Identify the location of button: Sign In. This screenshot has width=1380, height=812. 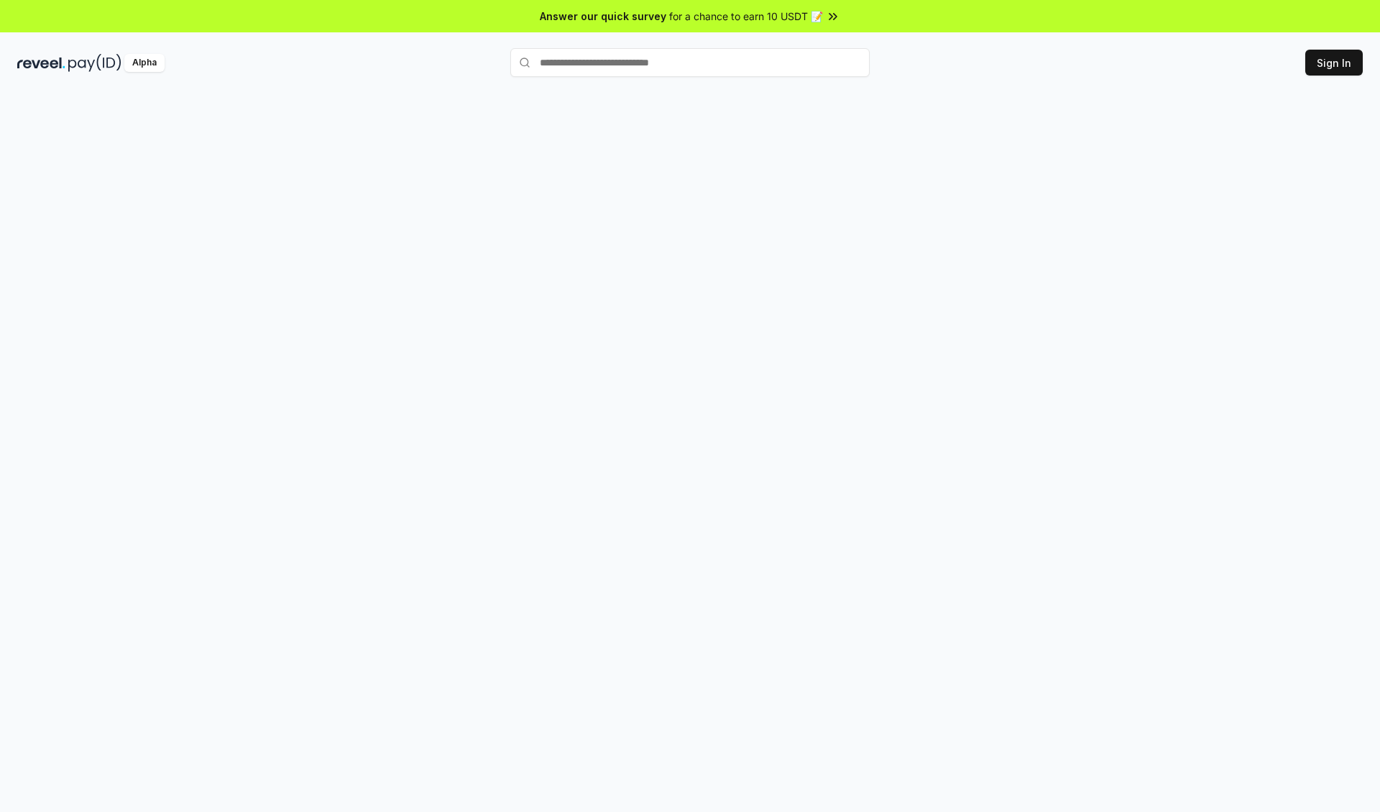
(1334, 63).